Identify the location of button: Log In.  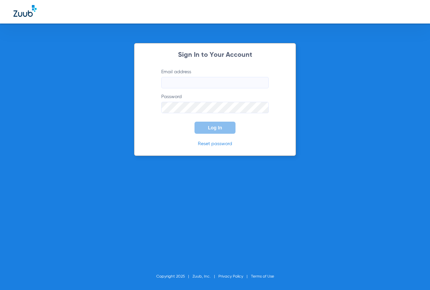
(215, 128).